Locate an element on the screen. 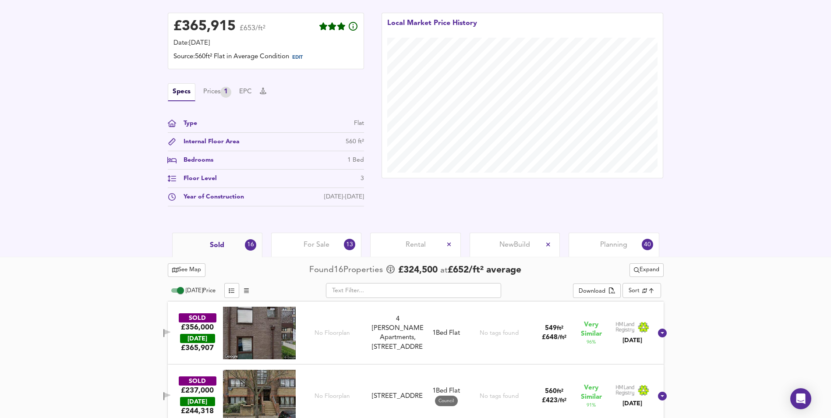  div: Type is located at coordinates (187, 123).